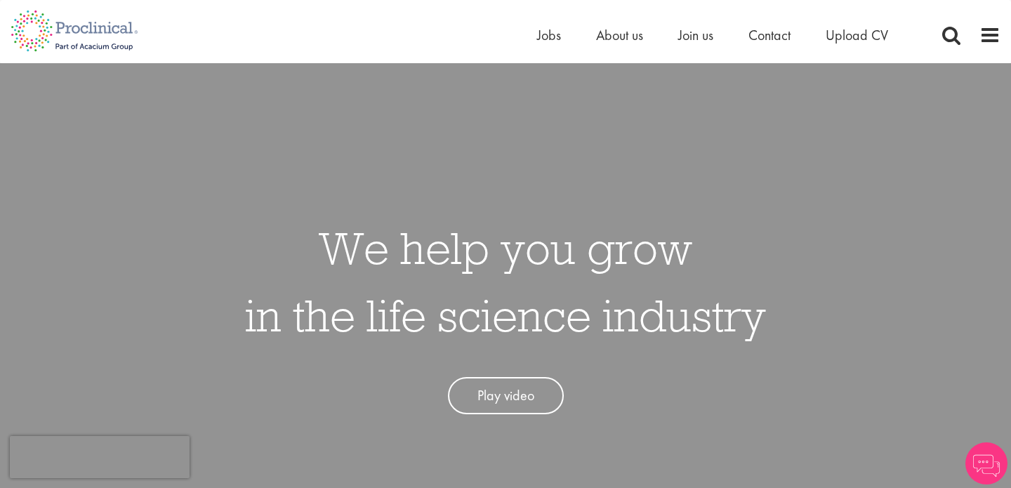 The width and height of the screenshot is (1011, 488). What do you see at coordinates (620, 35) in the screenshot?
I see `a: About us` at bounding box center [620, 35].